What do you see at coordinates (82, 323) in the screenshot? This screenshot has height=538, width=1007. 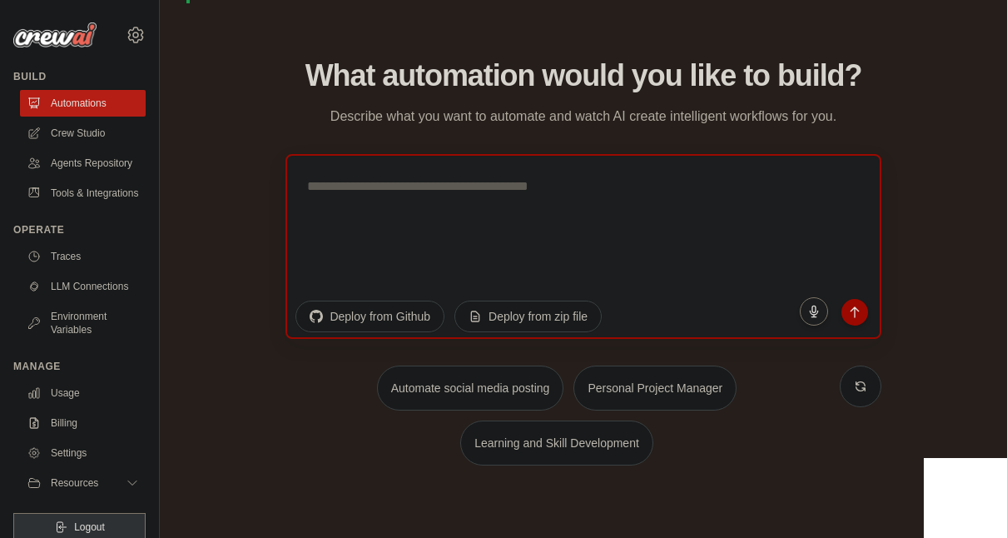 I see `a: Environment Variables` at bounding box center [82, 323].